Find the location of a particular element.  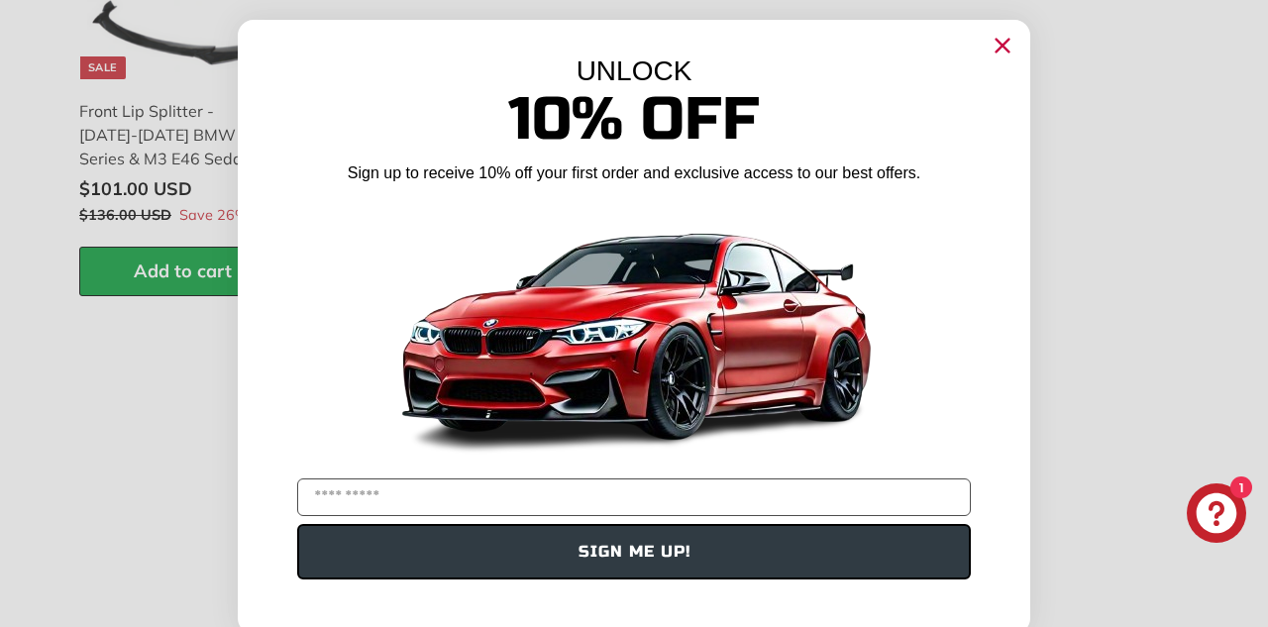

span: Sign up to receive 10% off your first order and exclusive access to our best offers. is located at coordinates (634, 172).